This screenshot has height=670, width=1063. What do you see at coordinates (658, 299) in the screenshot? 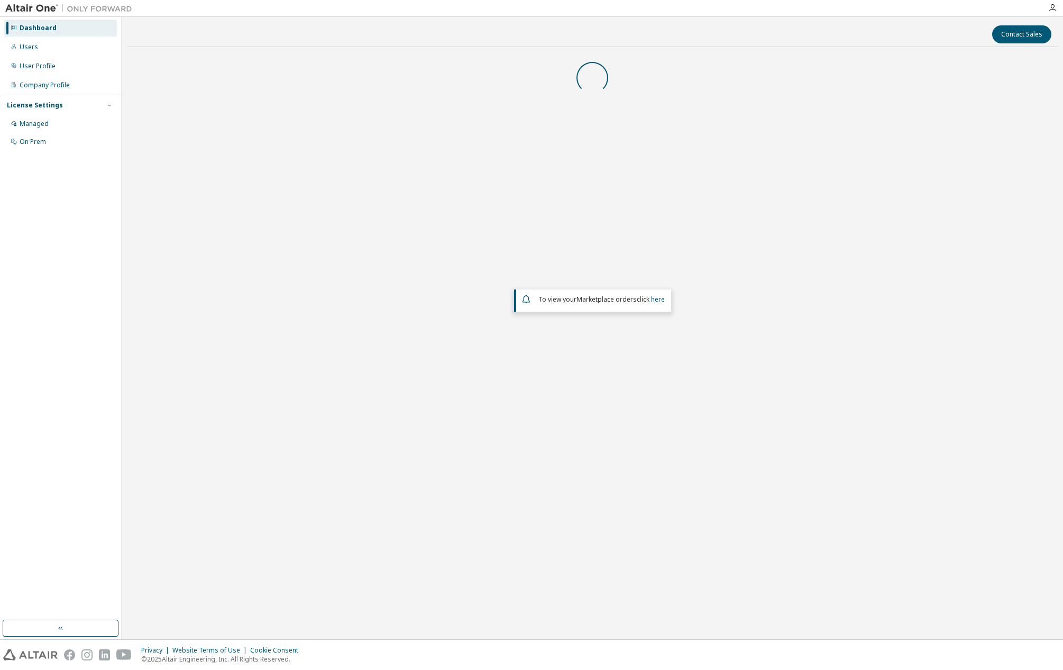
I see `a: here` at bounding box center [658, 299].